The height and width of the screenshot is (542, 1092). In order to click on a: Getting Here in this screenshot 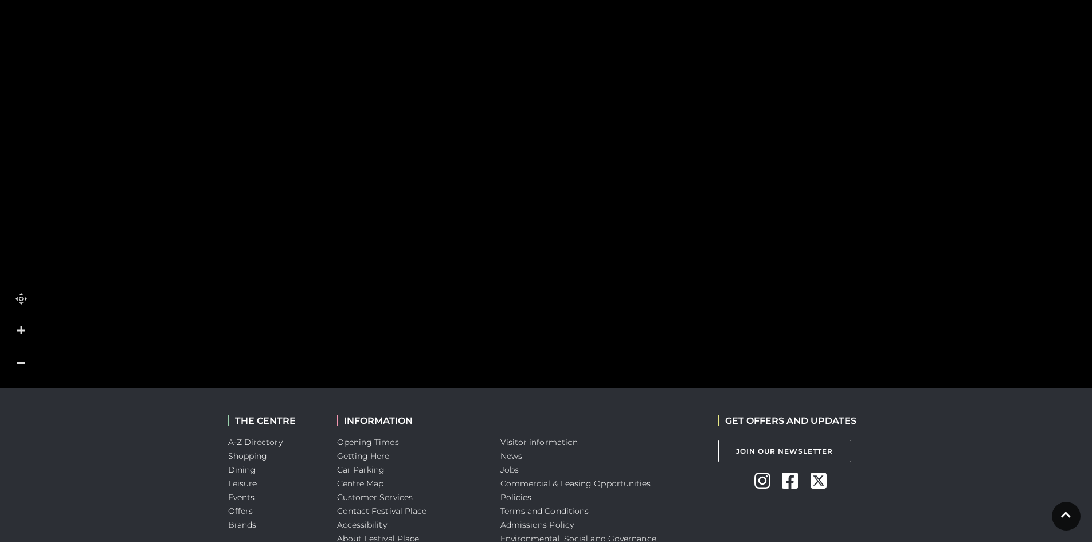, I will do `click(364, 456)`.